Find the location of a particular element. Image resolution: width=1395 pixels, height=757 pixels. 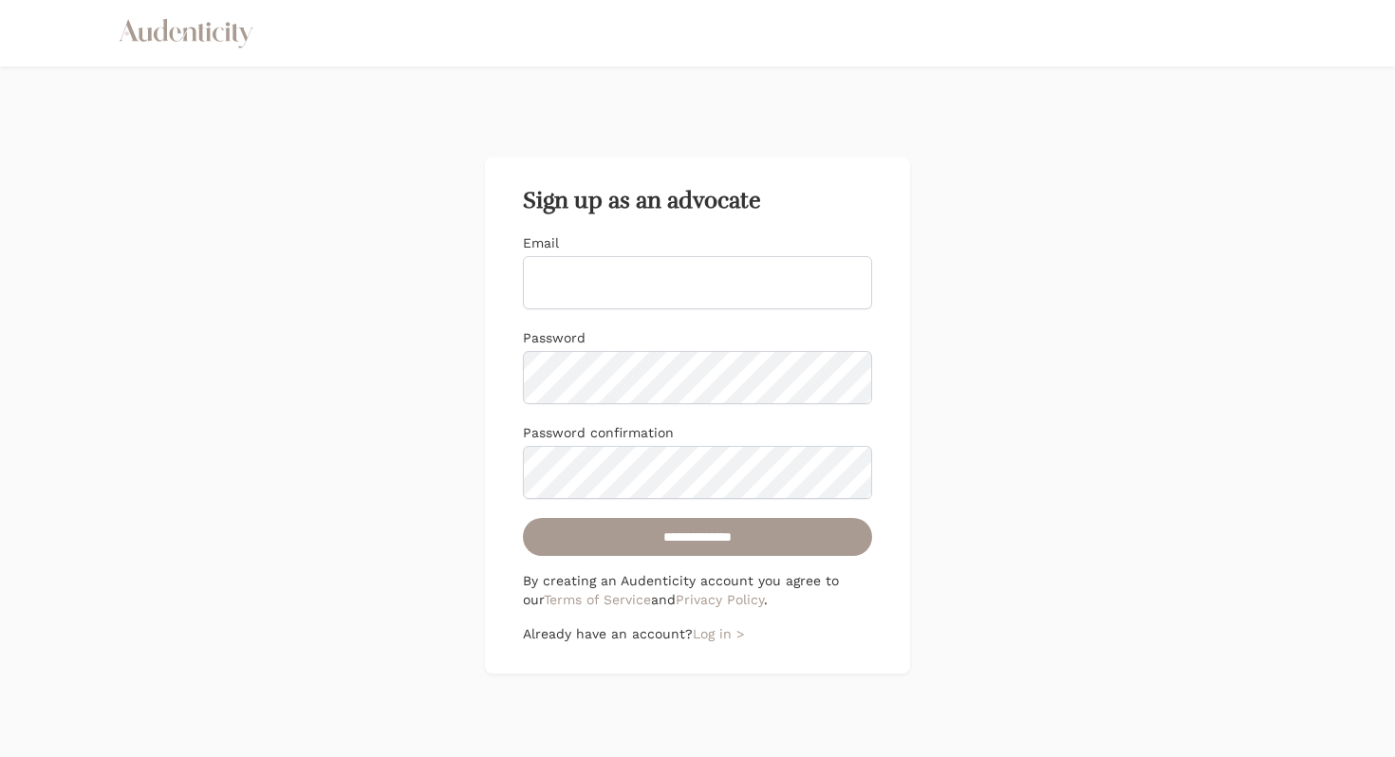

label: Email is located at coordinates (541, 243).